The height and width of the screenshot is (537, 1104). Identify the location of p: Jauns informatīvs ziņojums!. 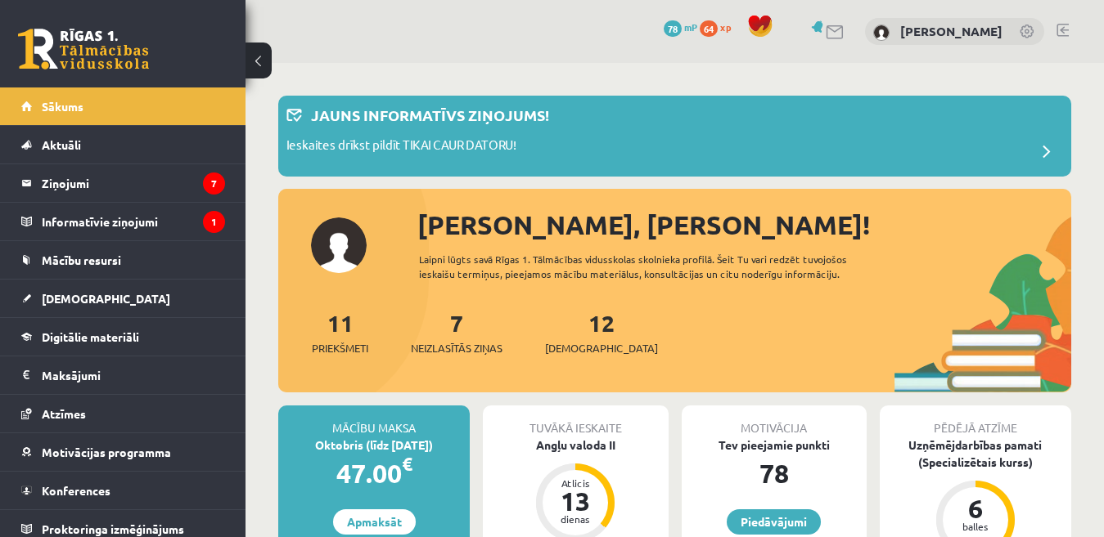
(430, 115).